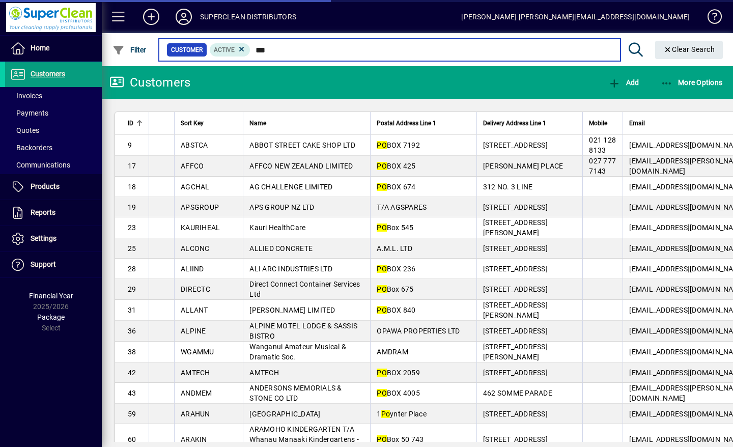 The height and width of the screenshot is (447, 733). What do you see at coordinates (392, 352) in the screenshot?
I see `span: AMDRAM` at bounding box center [392, 352].